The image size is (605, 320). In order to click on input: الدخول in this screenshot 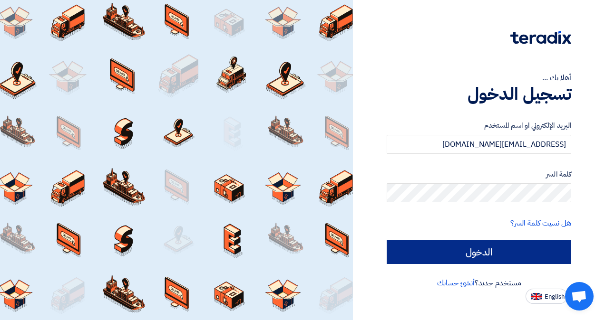, I will do `click(479, 252)`.